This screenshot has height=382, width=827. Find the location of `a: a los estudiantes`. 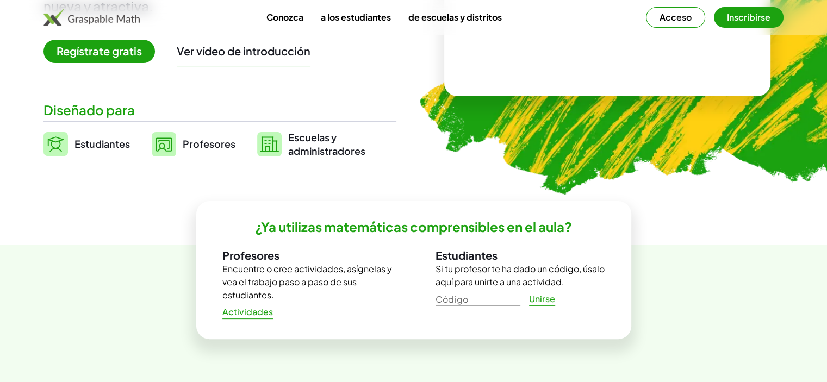

a: a los estudiantes is located at coordinates (356, 17).